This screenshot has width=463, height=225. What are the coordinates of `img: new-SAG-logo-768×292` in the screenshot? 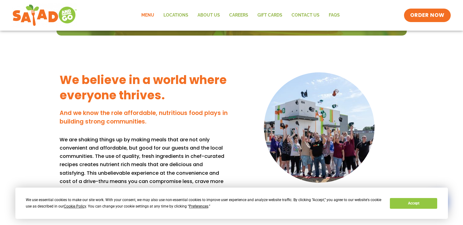 It's located at (45, 15).